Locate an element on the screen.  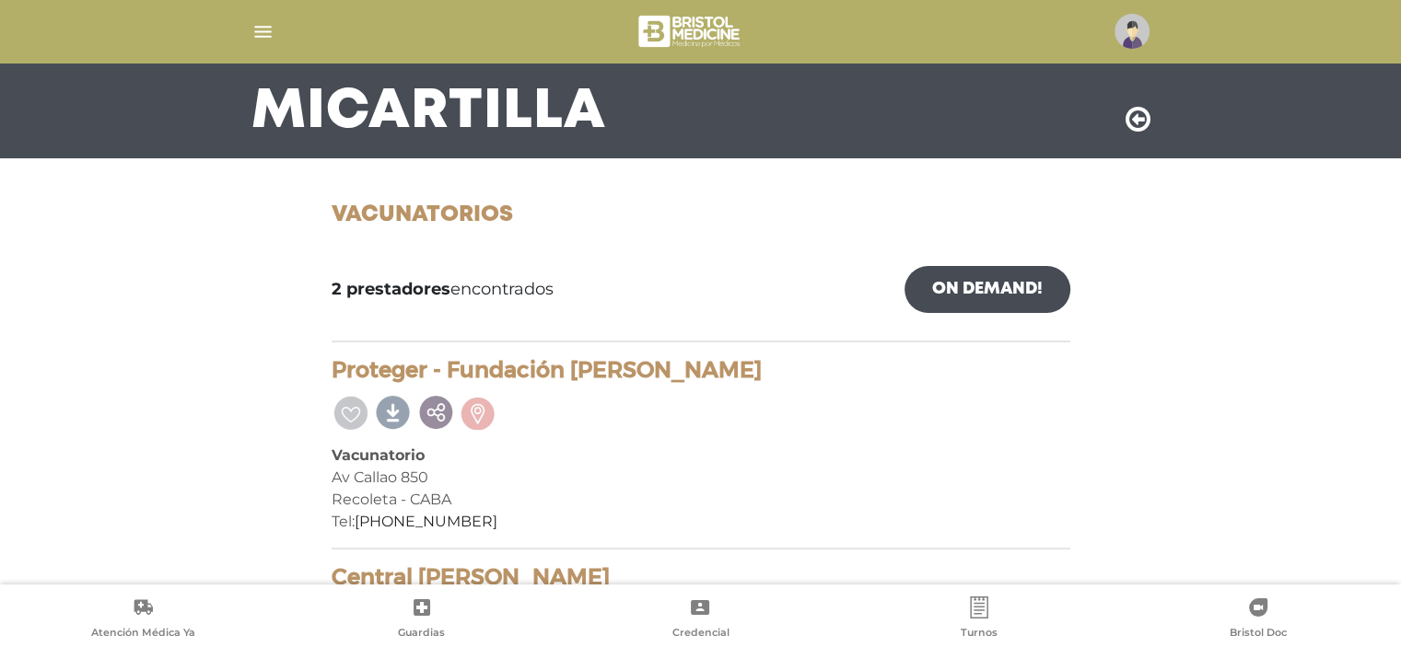
a: On Demand! is located at coordinates (987, 289).